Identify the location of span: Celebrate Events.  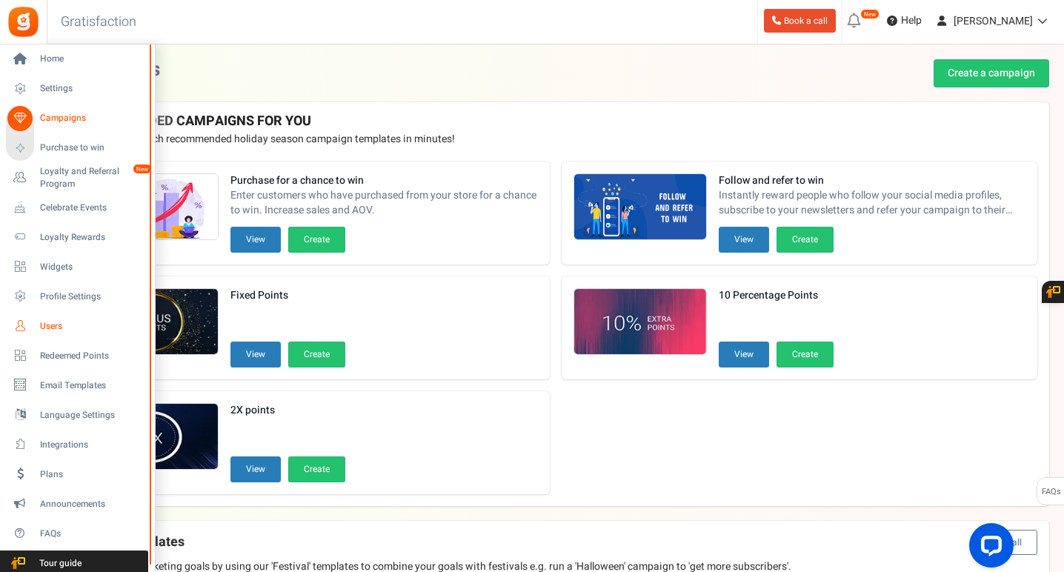
(92, 208).